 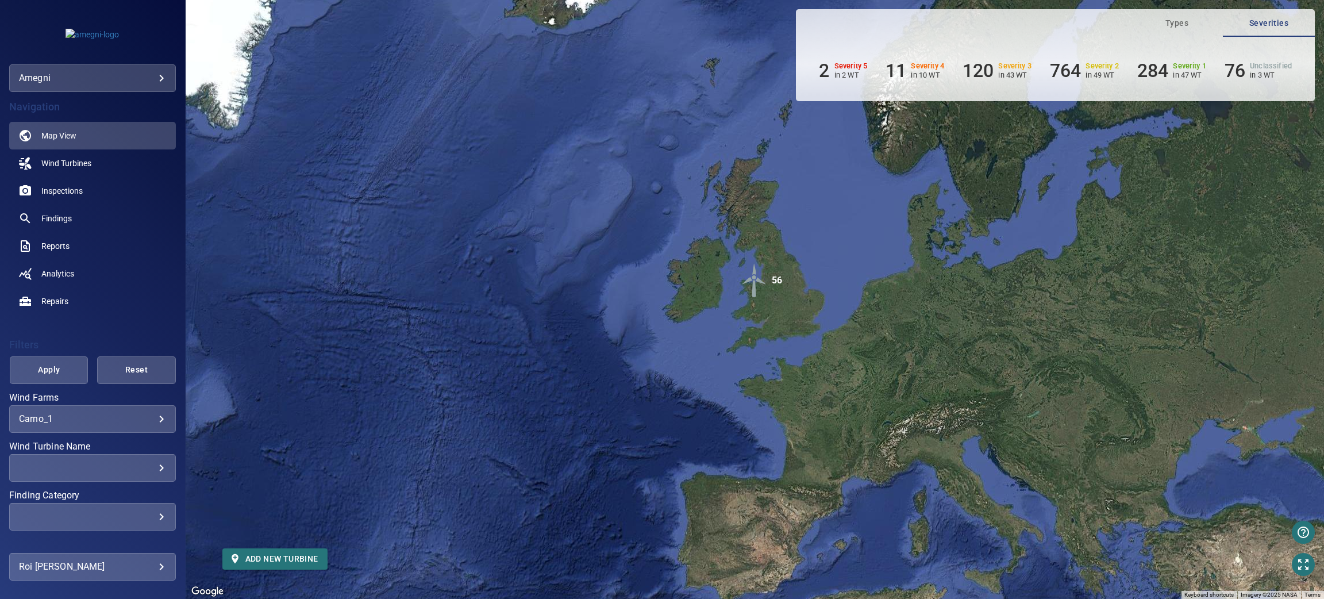 I want to click on span: Analytics, so click(x=57, y=274).